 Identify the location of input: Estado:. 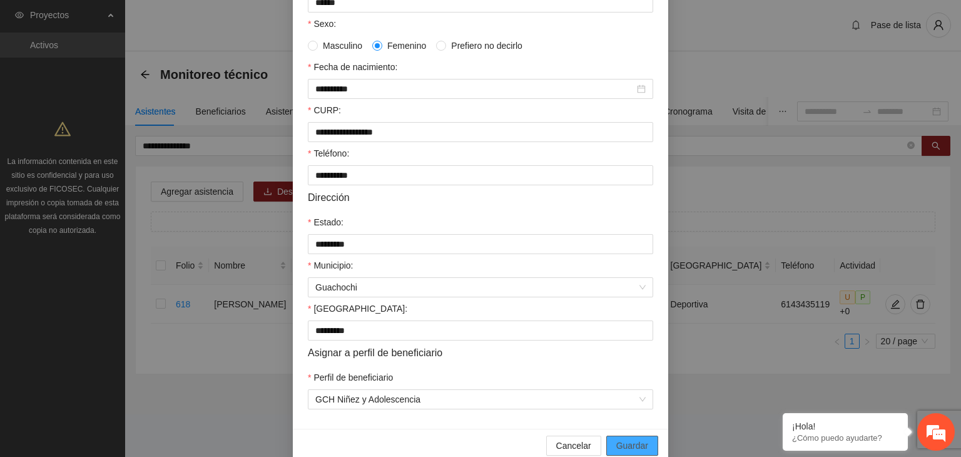
(481, 244).